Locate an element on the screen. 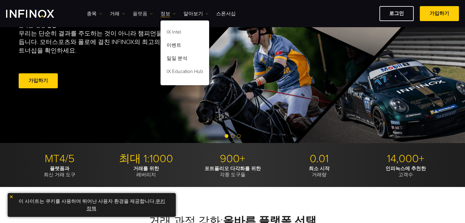 This screenshot has height=223, width=465. a: 스폰서십 is located at coordinates (226, 14).